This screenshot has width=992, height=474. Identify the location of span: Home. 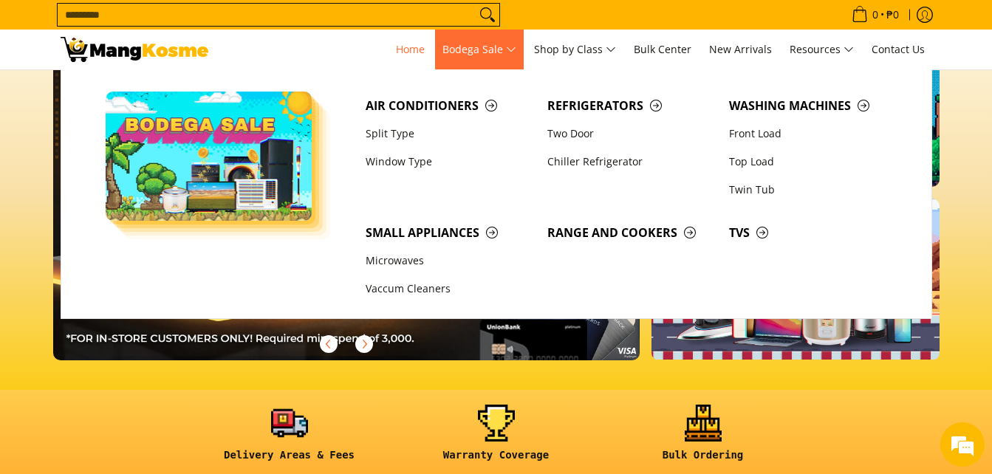
(410, 49).